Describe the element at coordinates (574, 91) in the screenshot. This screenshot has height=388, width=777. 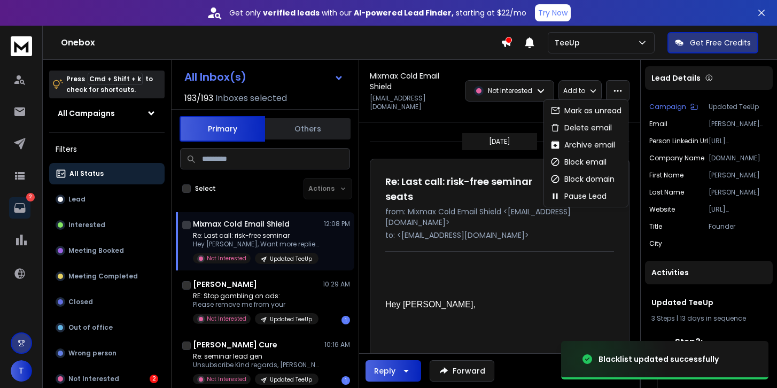
I see `p: Add to` at that location.